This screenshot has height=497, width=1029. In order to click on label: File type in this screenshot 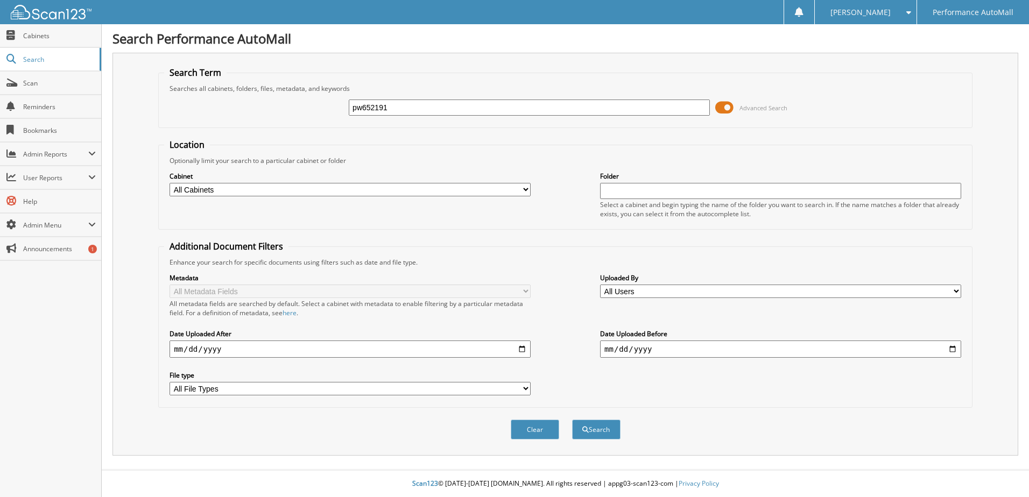, I will do `click(350, 375)`.